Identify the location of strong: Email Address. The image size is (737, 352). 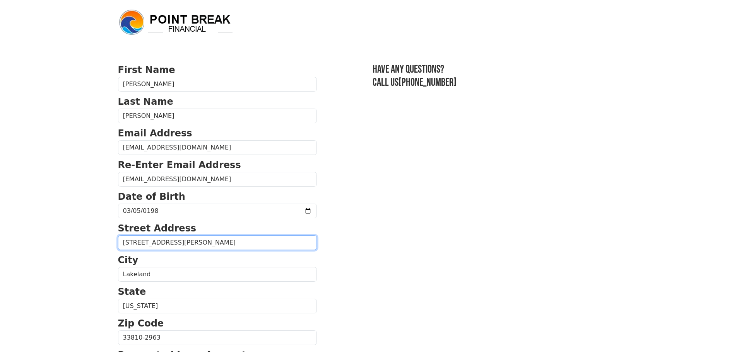
(155, 133).